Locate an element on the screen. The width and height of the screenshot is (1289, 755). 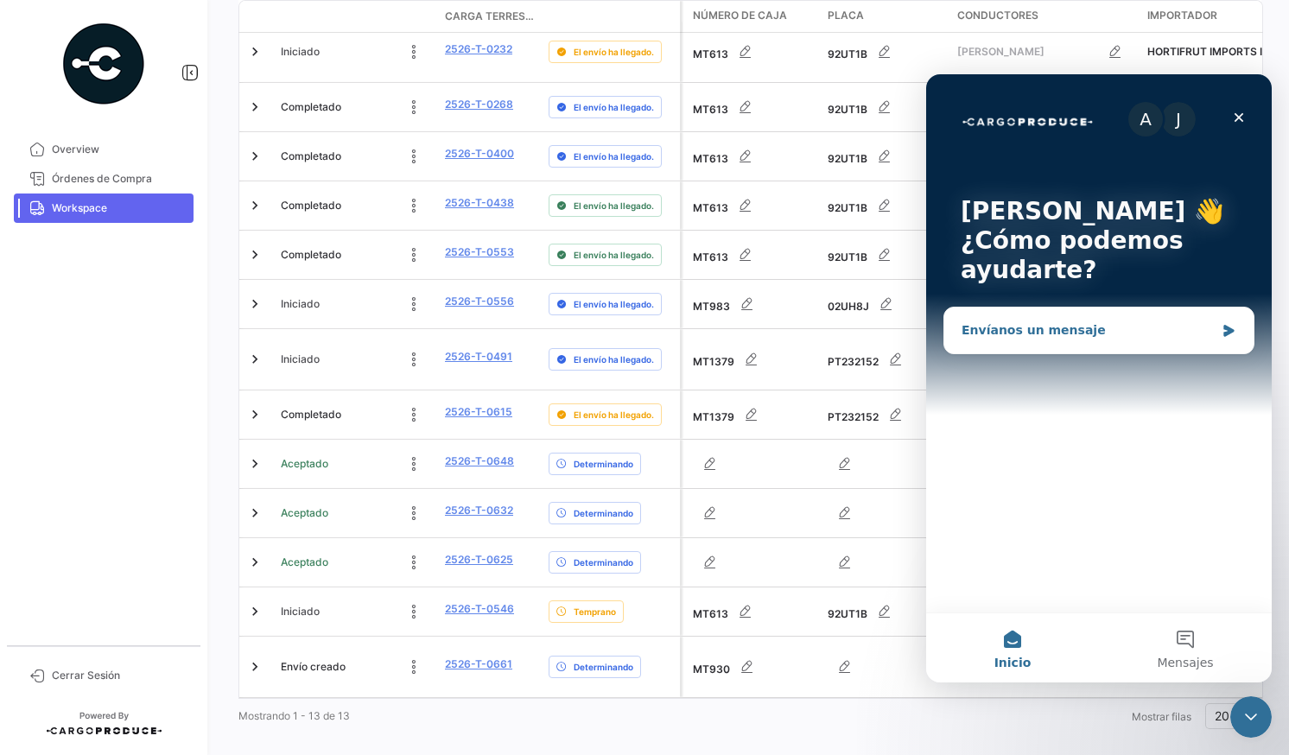
div: MT930 is located at coordinates (753, 667).